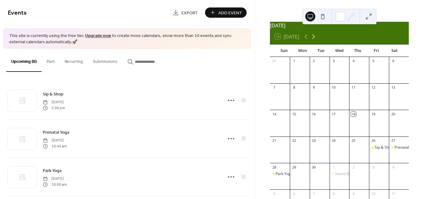 Image resolution: width=424 pixels, height=199 pixels. I want to click on div: 27, so click(393, 140).